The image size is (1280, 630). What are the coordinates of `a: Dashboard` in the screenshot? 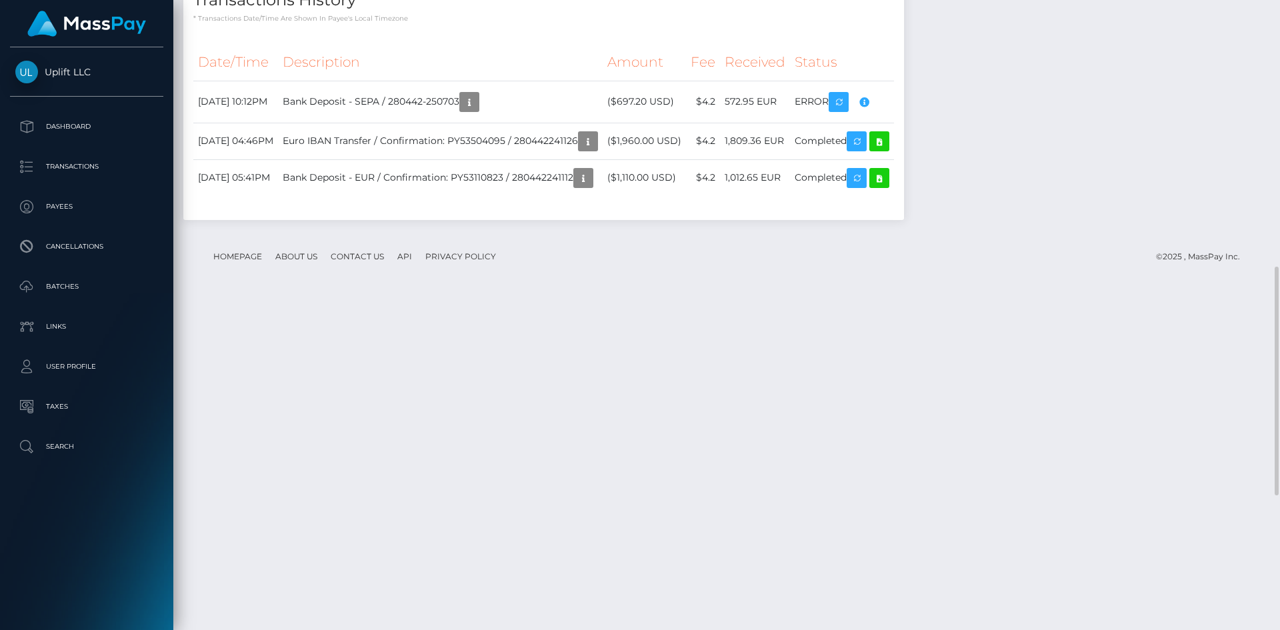 It's located at (87, 127).